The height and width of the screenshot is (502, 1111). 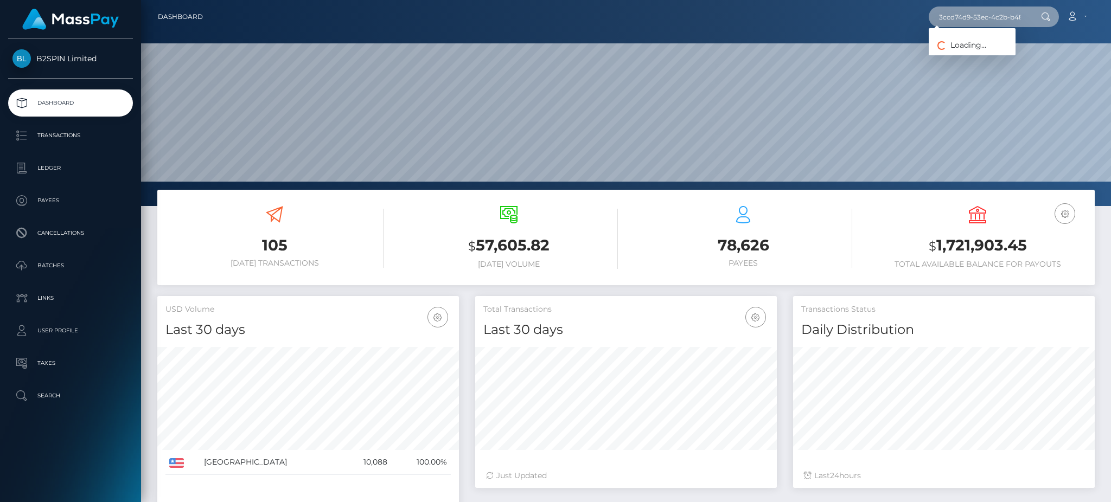 What do you see at coordinates (22, 59) in the screenshot?
I see `img: B2SPIN Limited` at bounding box center [22, 59].